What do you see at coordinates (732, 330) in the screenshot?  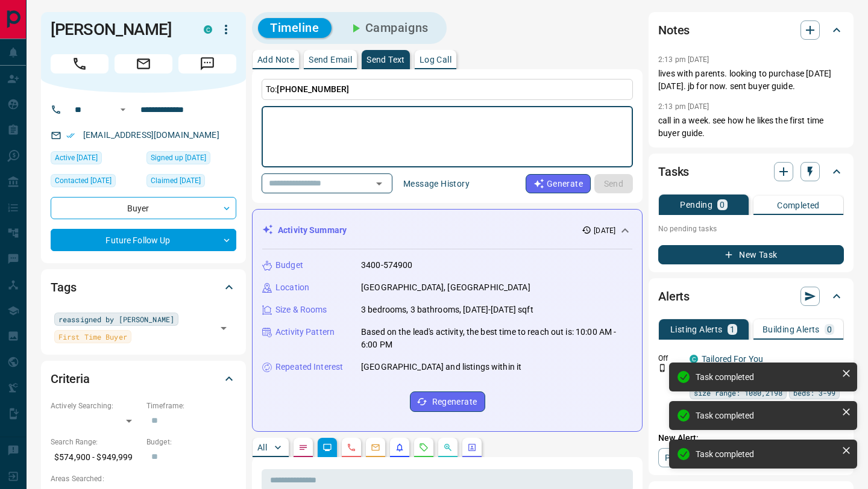 I see `p: 1` at bounding box center [732, 330].